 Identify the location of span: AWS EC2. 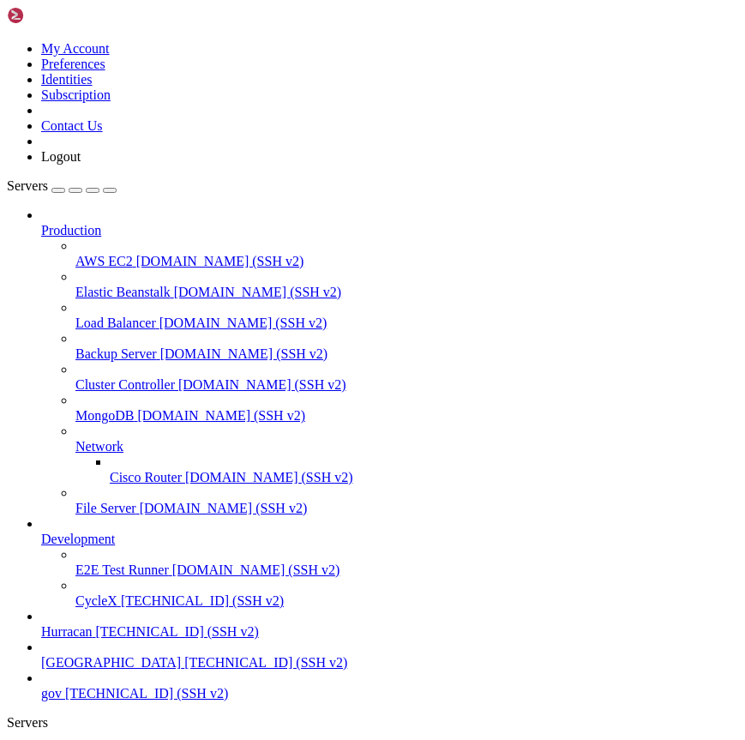
(104, 261).